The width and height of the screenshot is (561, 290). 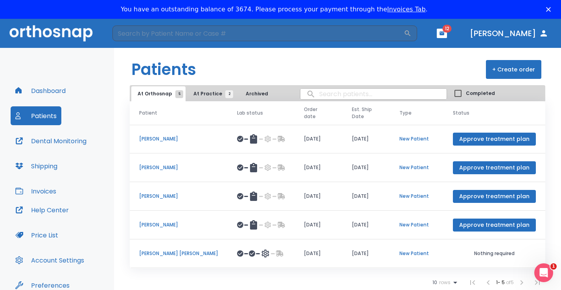 What do you see at coordinates (443, 283) in the screenshot?
I see `span: rows` at bounding box center [443, 283].